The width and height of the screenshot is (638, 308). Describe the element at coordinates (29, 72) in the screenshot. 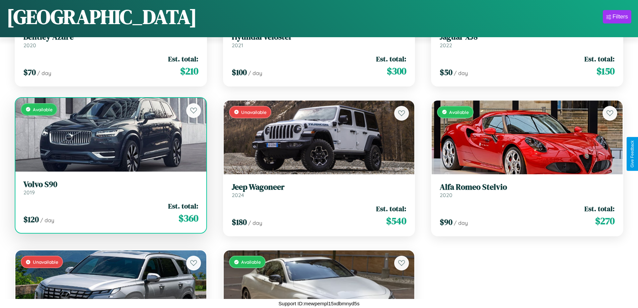

I see `span: $ 70` at that location.